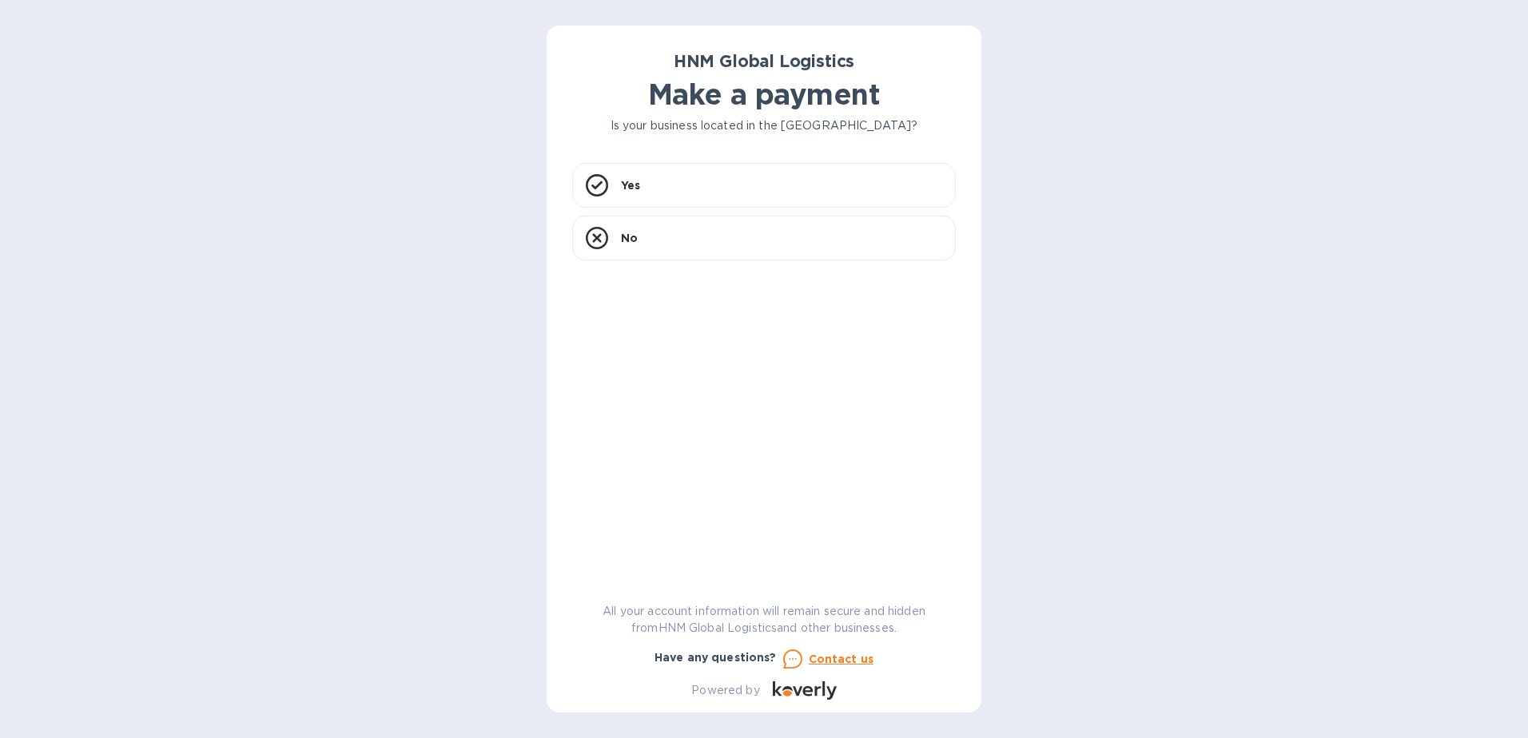  Describe the element at coordinates (764, 620) in the screenshot. I see `p: All your account information will remain secure and hidden from HNM Global Logistics and other bu...` at that location.